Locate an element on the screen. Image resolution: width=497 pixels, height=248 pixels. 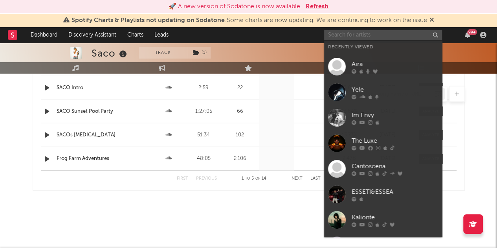
a: Dashboard is located at coordinates (44, 35).